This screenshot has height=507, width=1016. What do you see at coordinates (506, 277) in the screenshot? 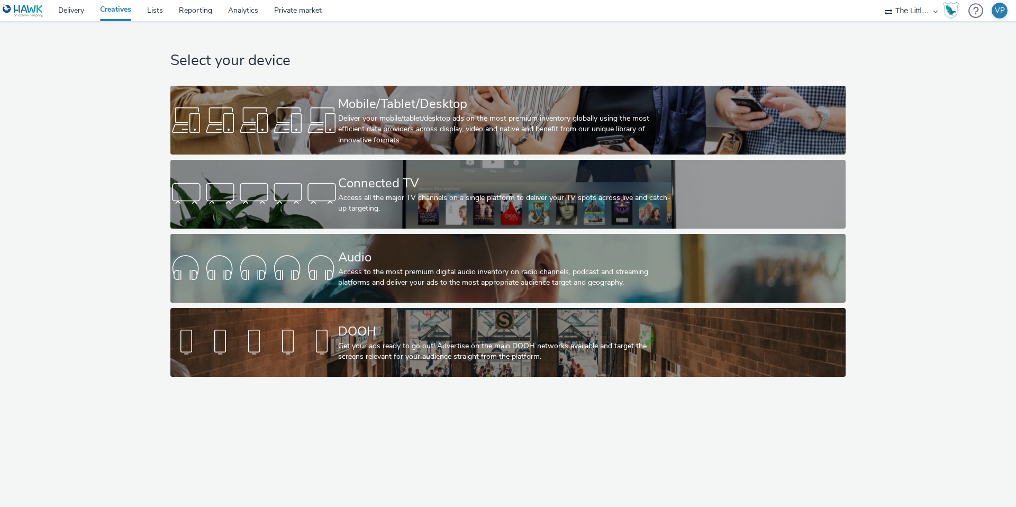
I see `div: Access to the most premium digital audio inventory on radio channels, podcast and streaming platf...` at bounding box center [506, 277].